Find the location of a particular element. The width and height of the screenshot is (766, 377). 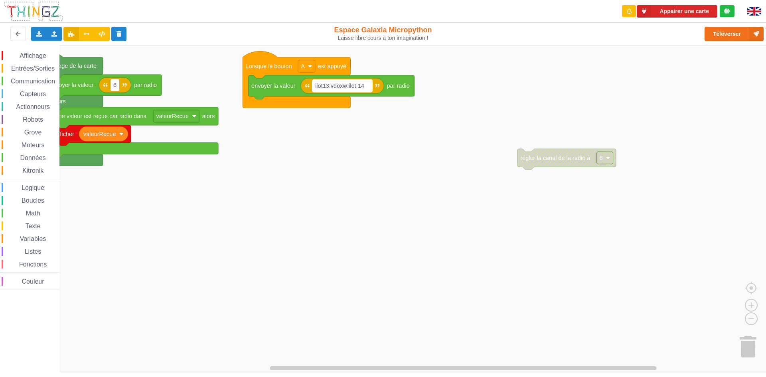

span: Listes is located at coordinates (33, 251).